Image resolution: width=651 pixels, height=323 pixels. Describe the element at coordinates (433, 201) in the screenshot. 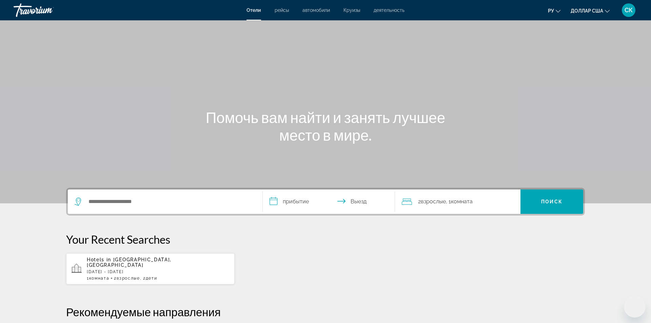

I see `font: Взрослые` at that location.